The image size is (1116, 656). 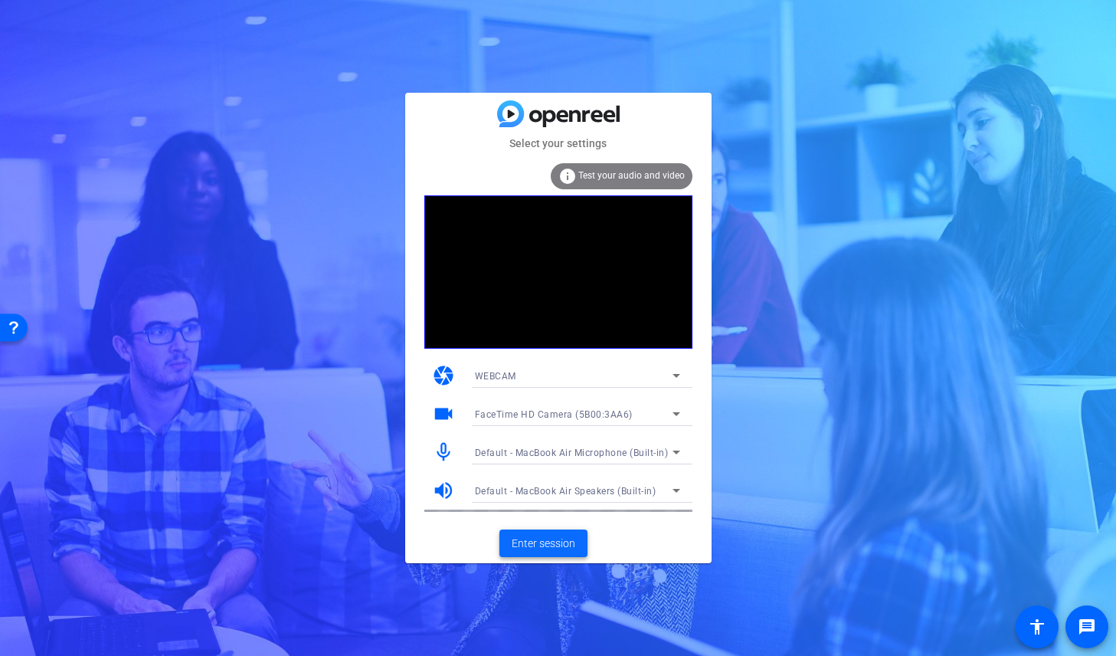 What do you see at coordinates (444, 452) in the screenshot?
I see `mat-icon: mic_none` at bounding box center [444, 452].